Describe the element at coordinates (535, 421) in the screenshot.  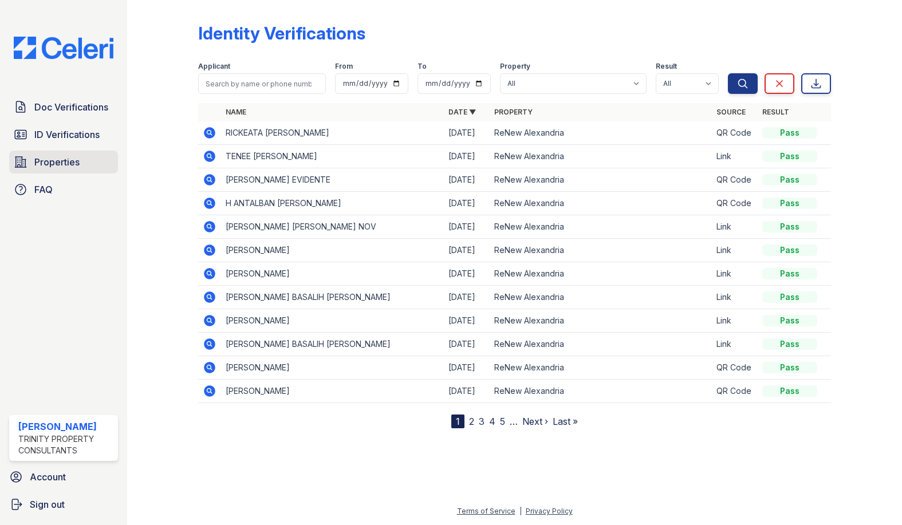
I see `a: Next ›` at that location.